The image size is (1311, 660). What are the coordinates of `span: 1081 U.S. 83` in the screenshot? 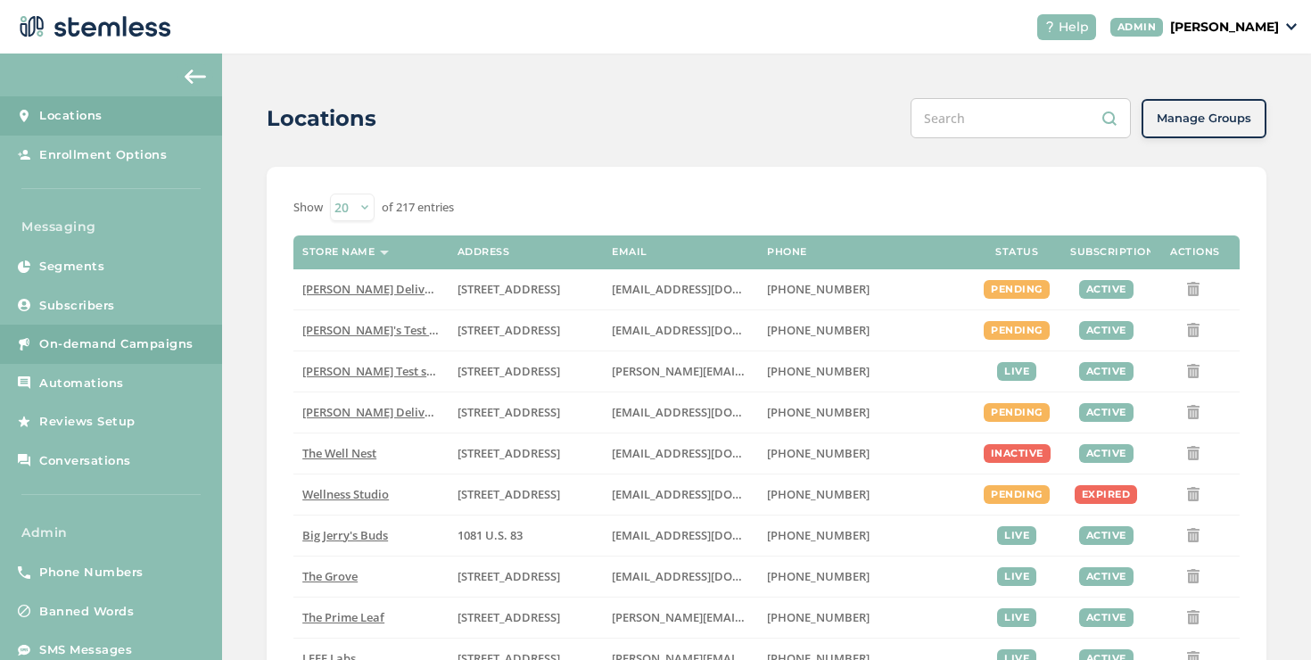 It's located at (490, 535).